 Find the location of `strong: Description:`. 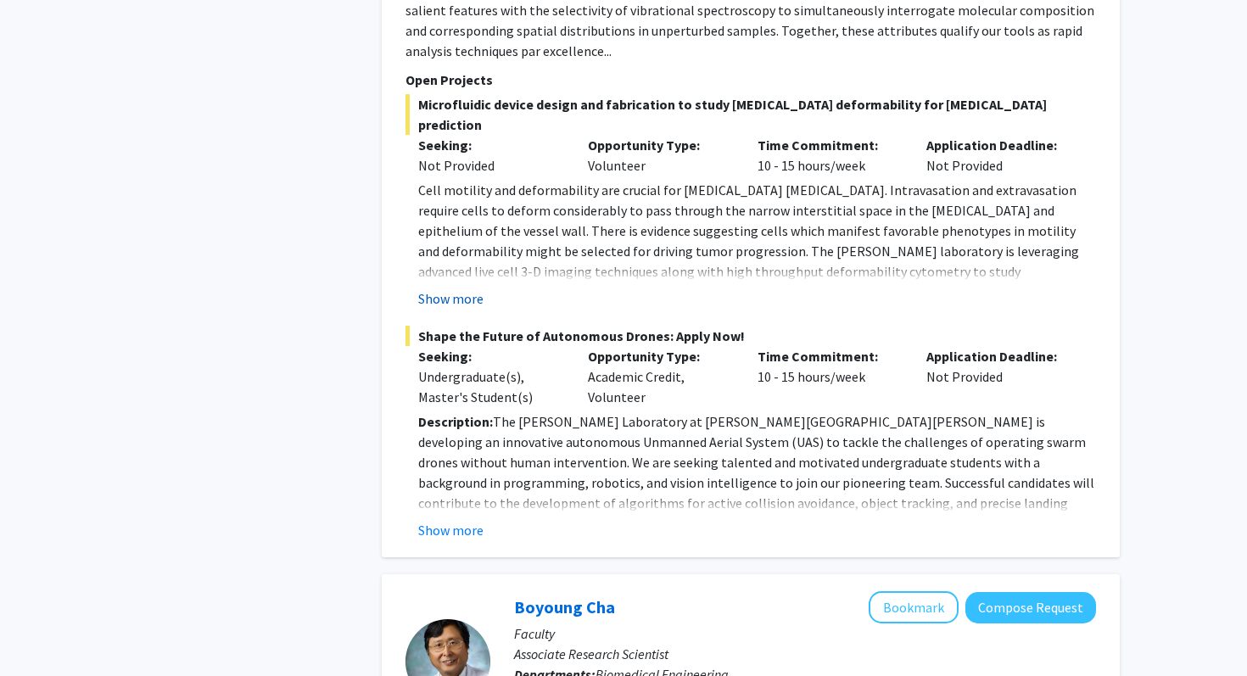

strong: Description: is located at coordinates (456, 422).